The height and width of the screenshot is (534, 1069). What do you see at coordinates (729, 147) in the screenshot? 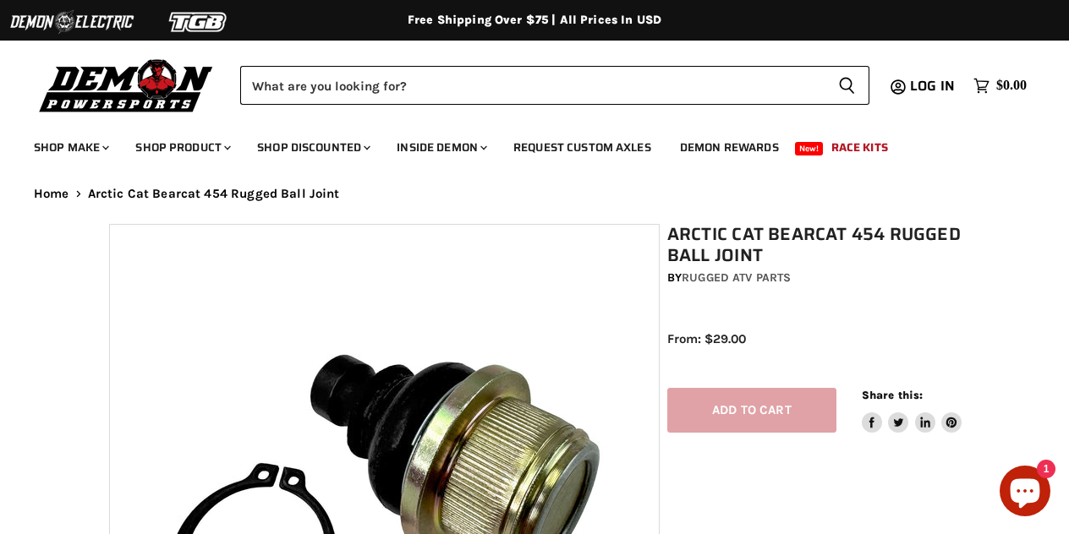
I see `a: Demon Rewards` at bounding box center [729, 147].